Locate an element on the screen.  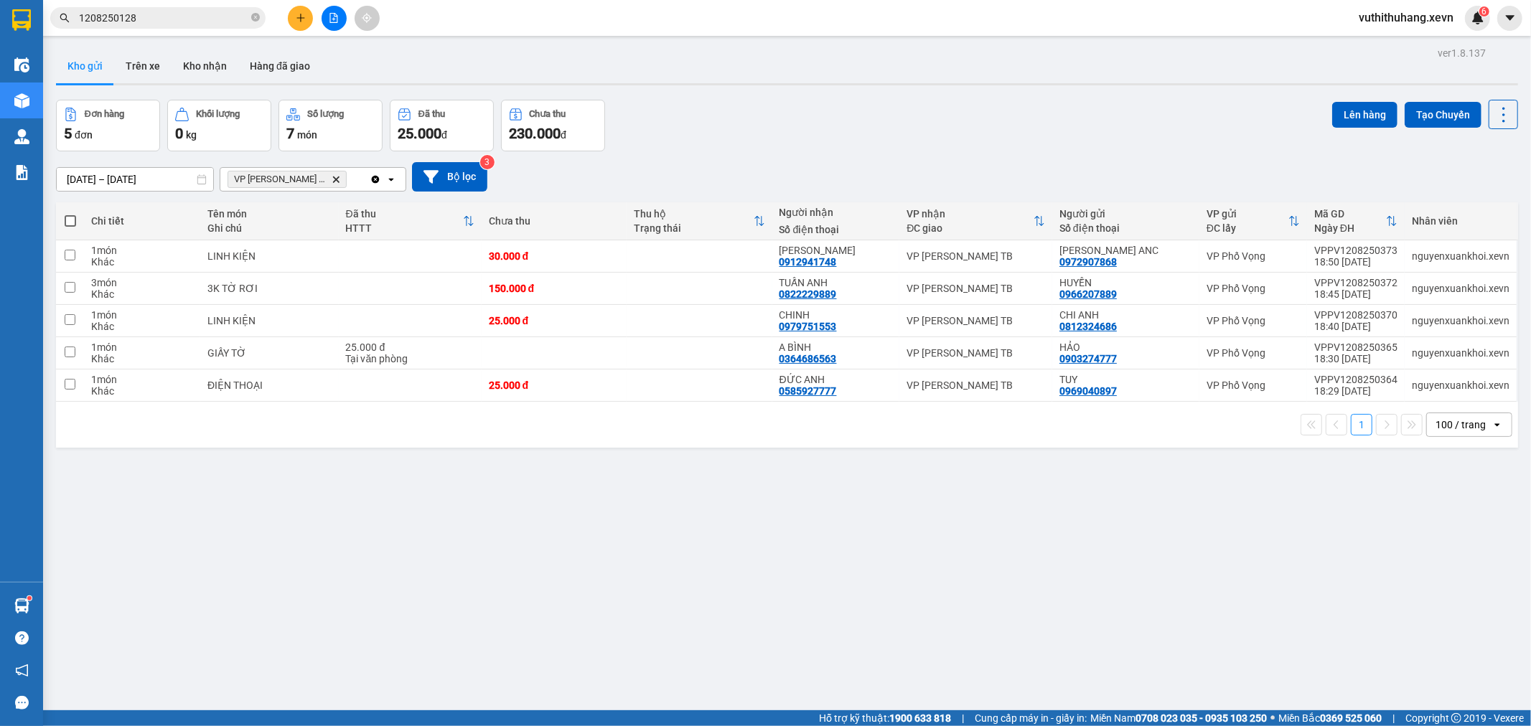
li: Hotline: 19001155 is located at coordinates (367, 62).